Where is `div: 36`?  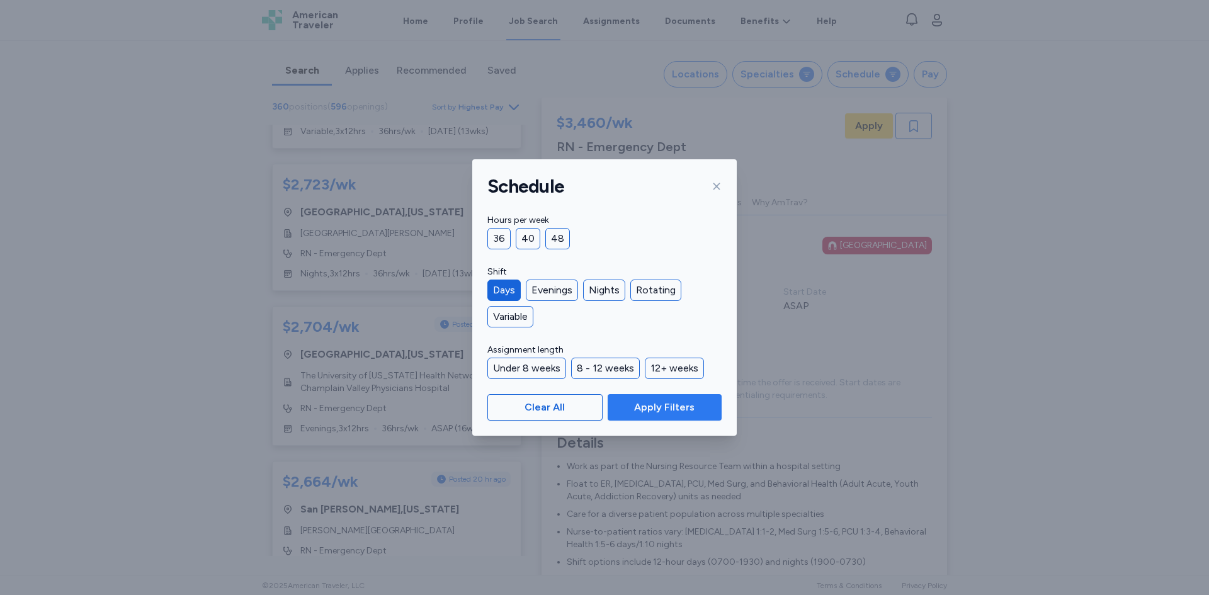 div: 36 is located at coordinates (499, 239).